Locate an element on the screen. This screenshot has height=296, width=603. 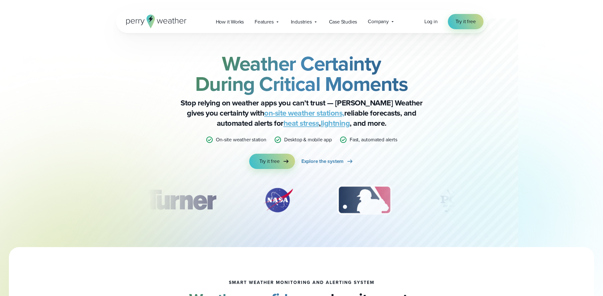
p: On-site weather station is located at coordinates (241, 140).